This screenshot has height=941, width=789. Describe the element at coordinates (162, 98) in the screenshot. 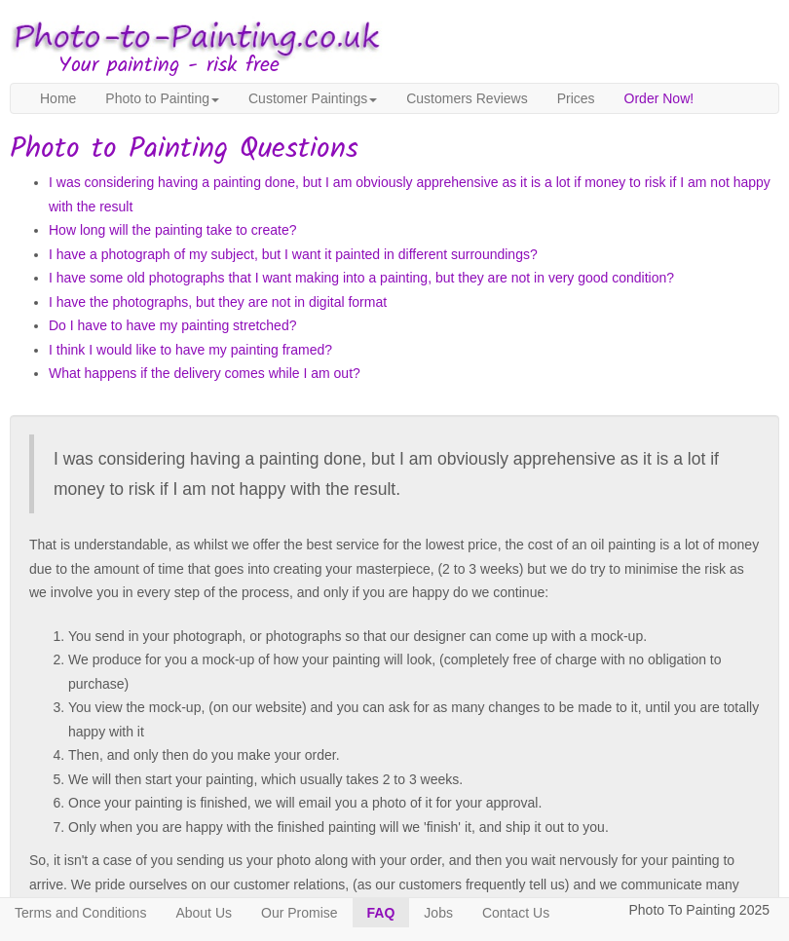

I see `a: Photo to Painting` at that location.